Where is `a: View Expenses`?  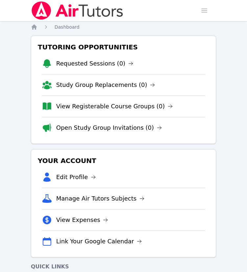 a: View Expenses is located at coordinates (82, 220).